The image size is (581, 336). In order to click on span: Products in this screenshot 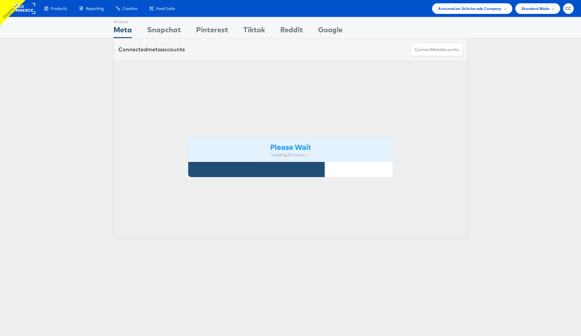, I will do `click(59, 8)`.